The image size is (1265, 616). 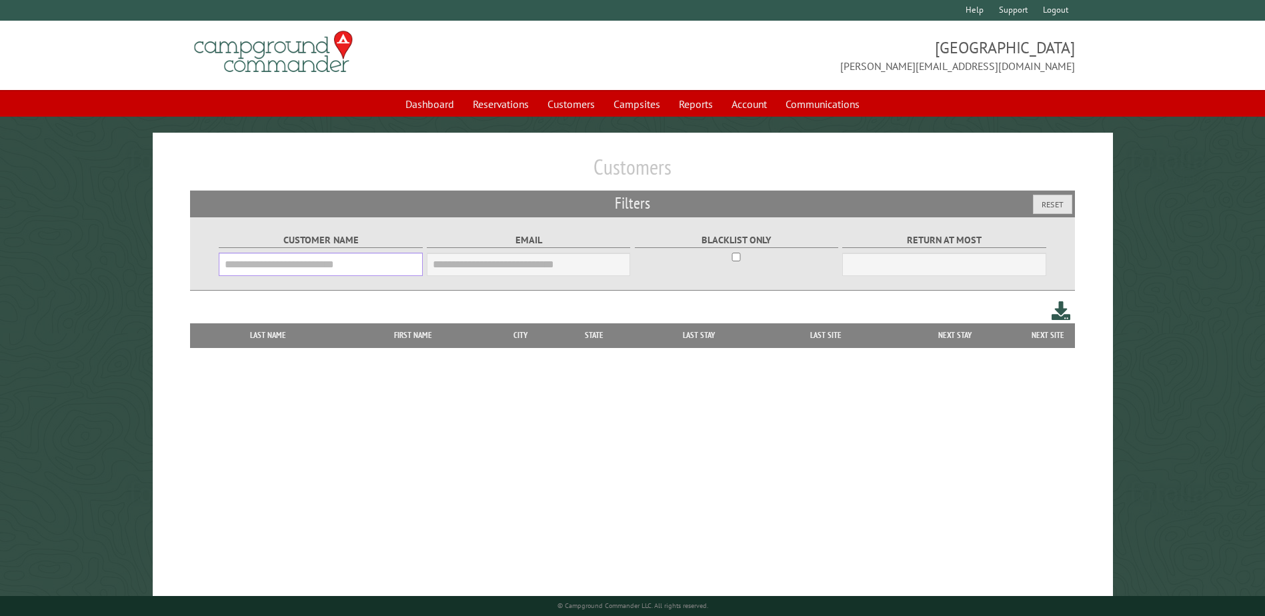 I want to click on h1: Customers, so click(x=632, y=172).